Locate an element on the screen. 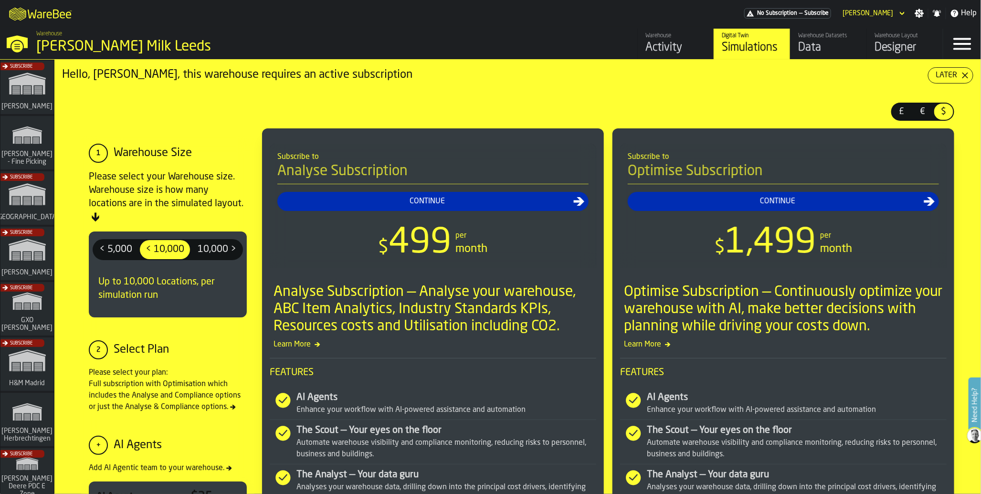 This screenshot has width=981, height=494. span: < 5,000 is located at coordinates (116, 250).